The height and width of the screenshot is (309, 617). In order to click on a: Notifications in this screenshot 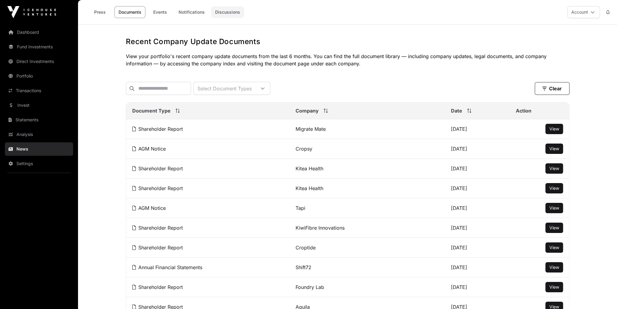, I will do `click(191, 12)`.